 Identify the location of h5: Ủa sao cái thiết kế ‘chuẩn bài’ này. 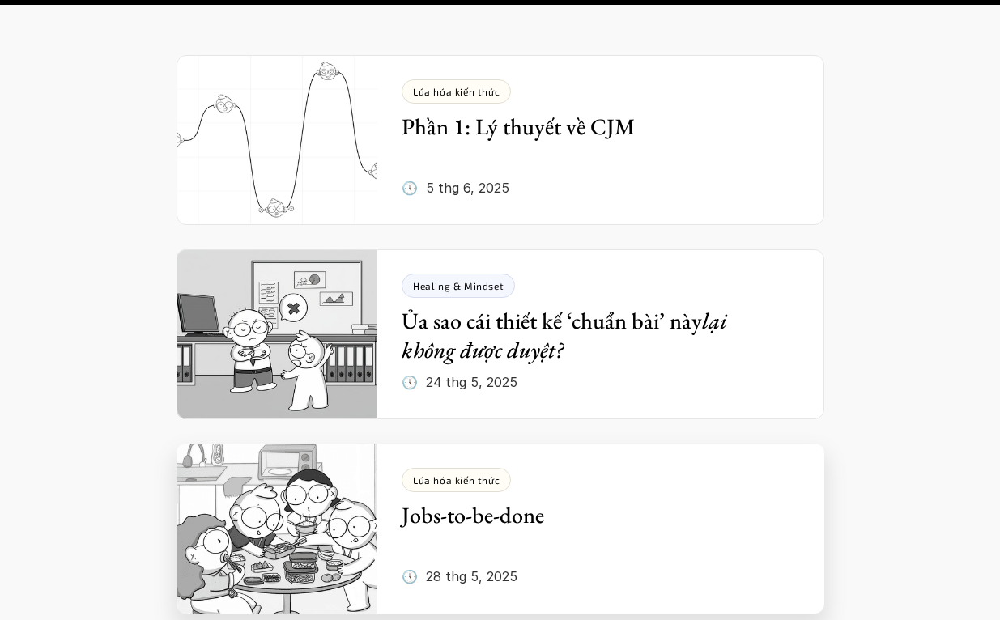
(589, 335).